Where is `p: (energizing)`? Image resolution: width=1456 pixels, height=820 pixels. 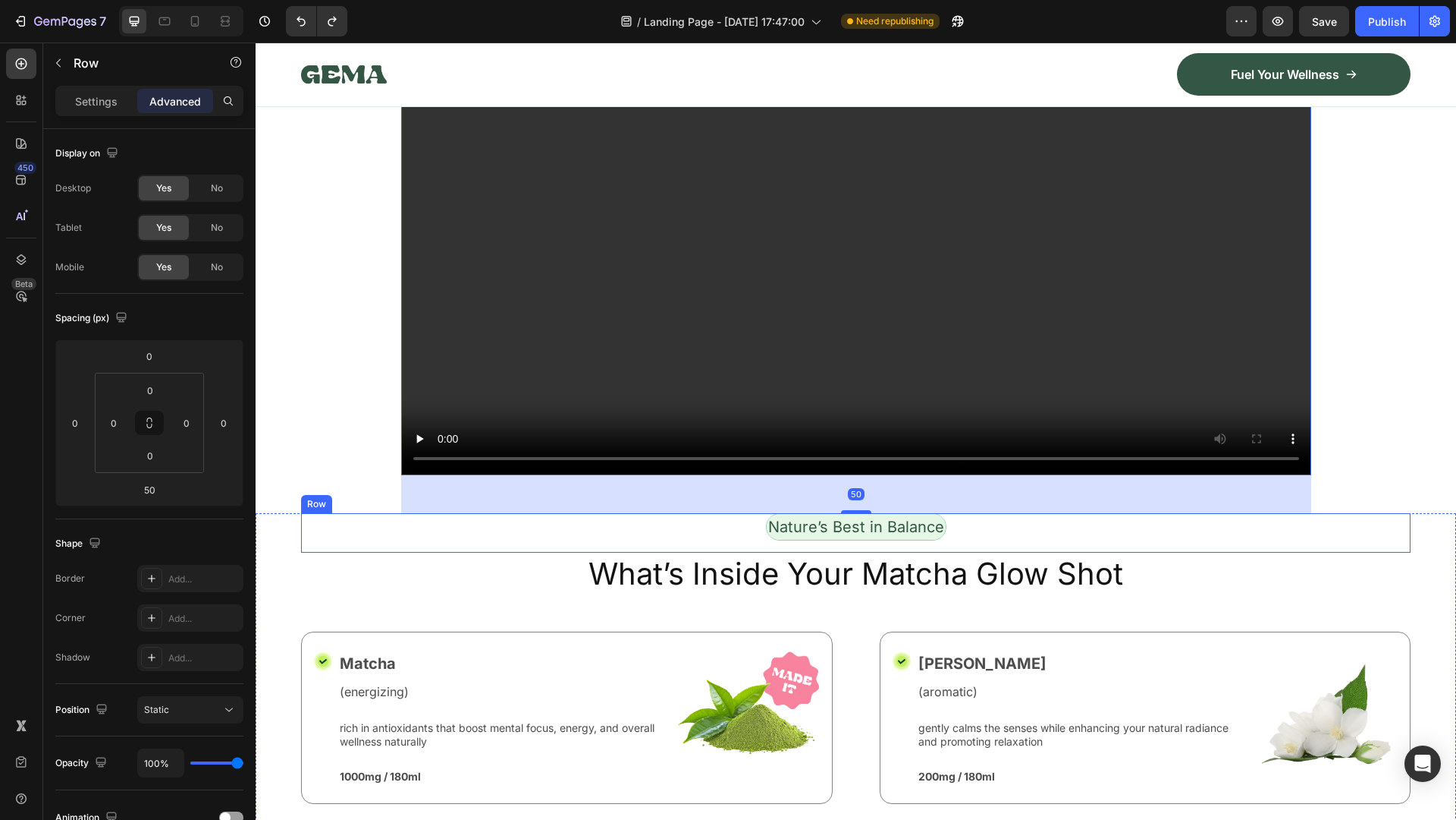 p: (energizing) is located at coordinates (247, 649).